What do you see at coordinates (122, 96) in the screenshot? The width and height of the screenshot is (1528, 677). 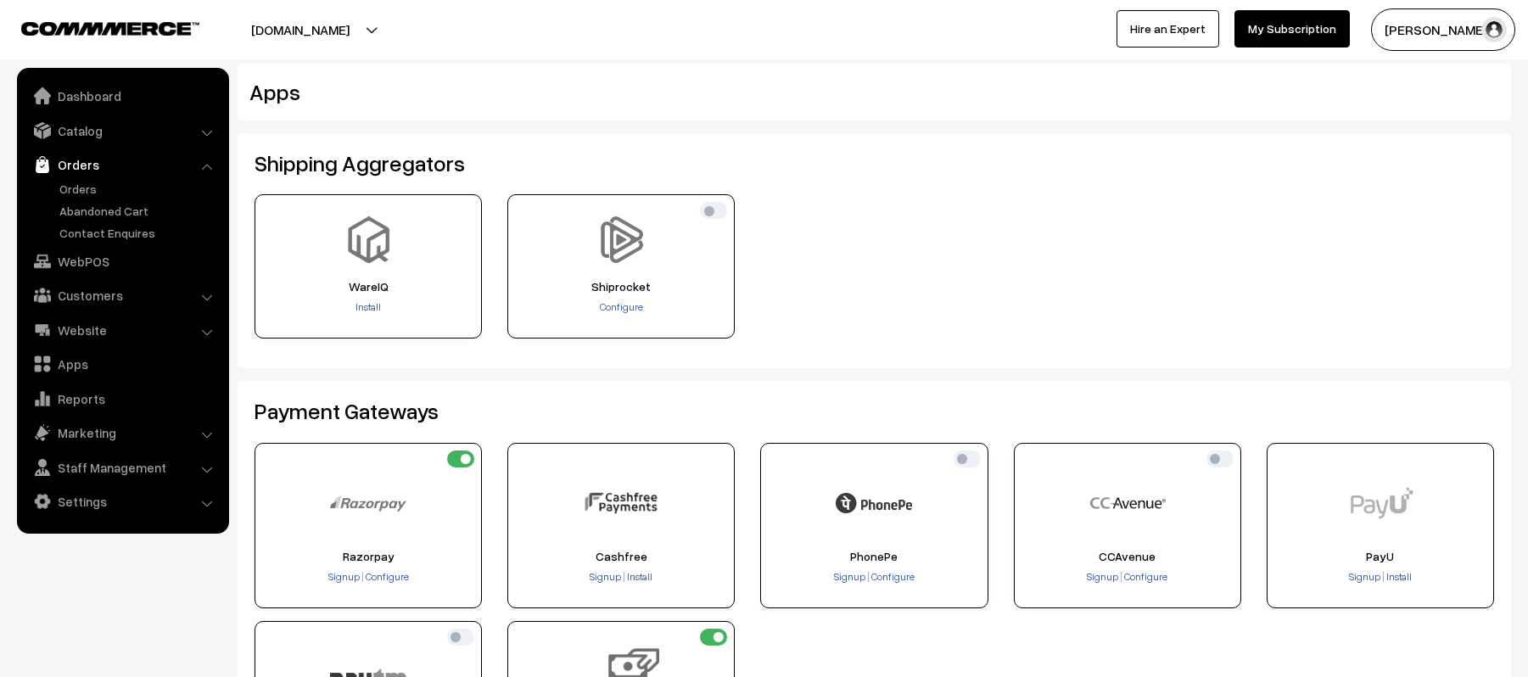 I see `a: Dashboard` at bounding box center [122, 96].